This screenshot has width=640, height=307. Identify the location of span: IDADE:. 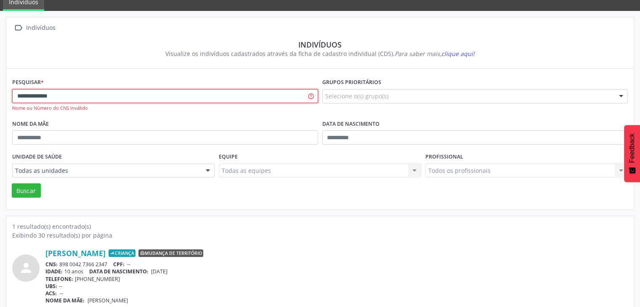
(54, 272).